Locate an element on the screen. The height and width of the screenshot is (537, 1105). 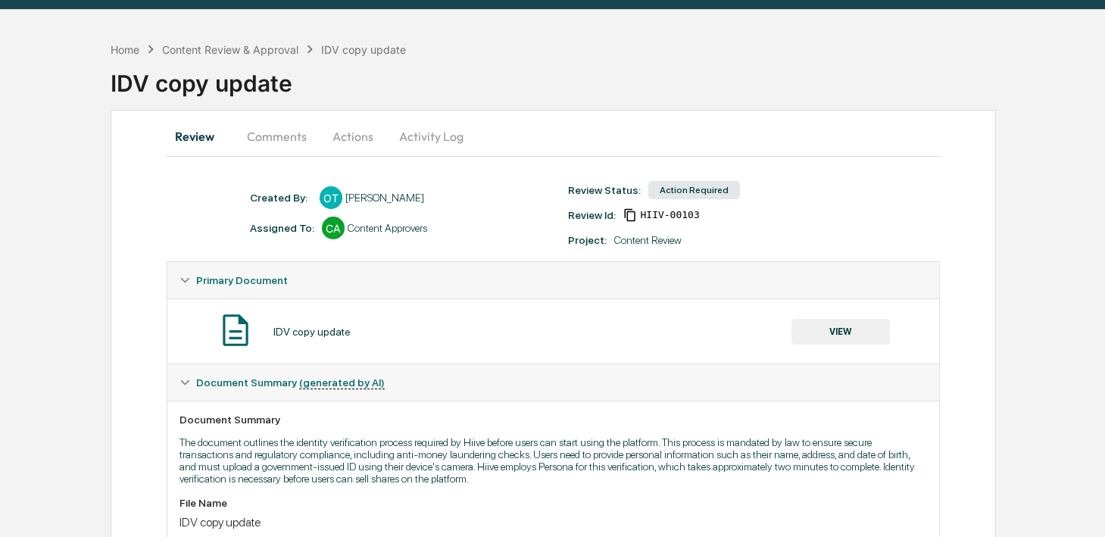
div: Document Summary (generated by AI) is located at coordinates (553, 382).